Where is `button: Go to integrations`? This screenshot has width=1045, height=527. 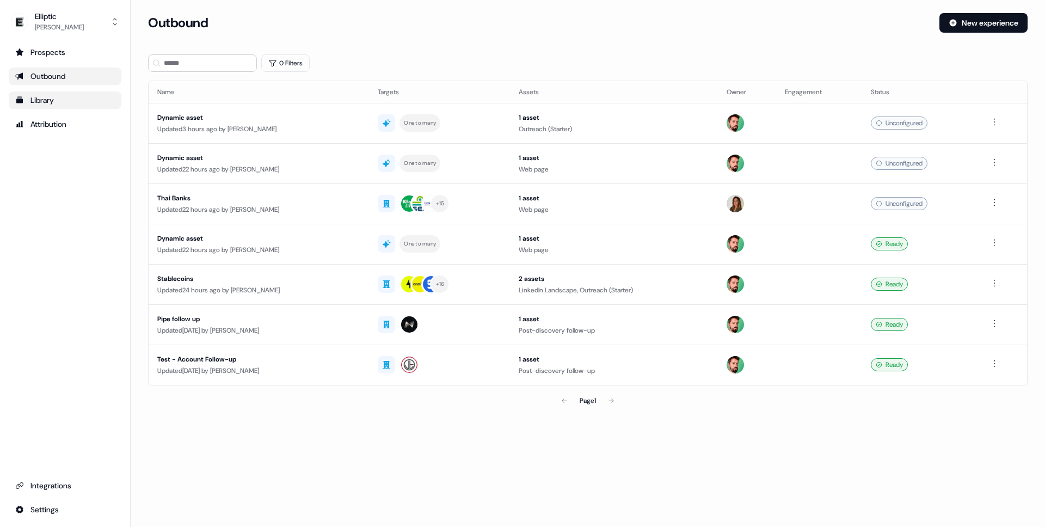
button: Go to integrations is located at coordinates (65, 509).